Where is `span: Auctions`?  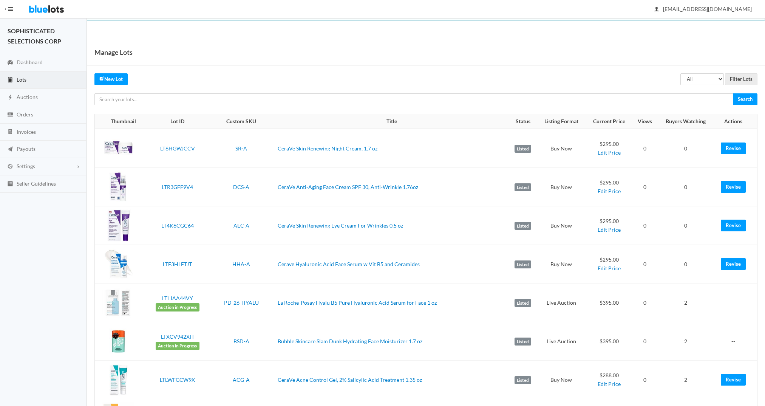 span: Auctions is located at coordinates (27, 97).